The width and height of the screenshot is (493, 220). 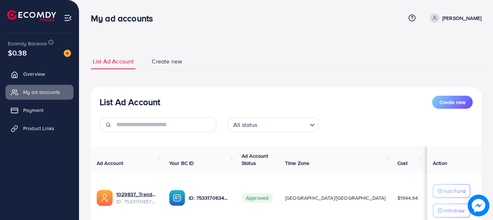 I want to click on span: My ad accounts, so click(x=42, y=92).